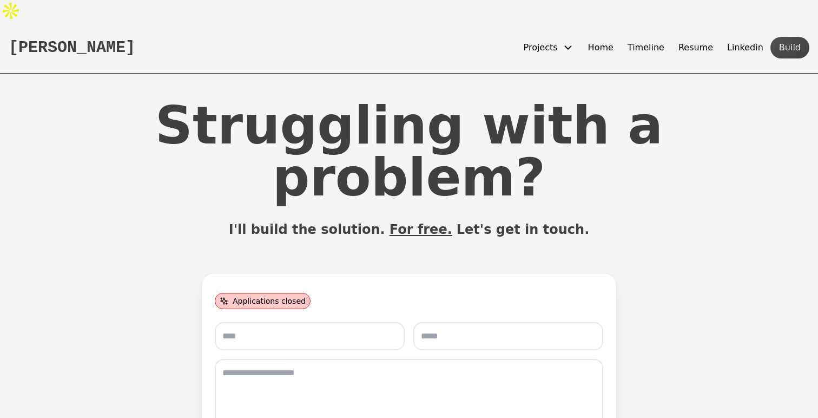  I want to click on button: Projects, so click(549, 48).